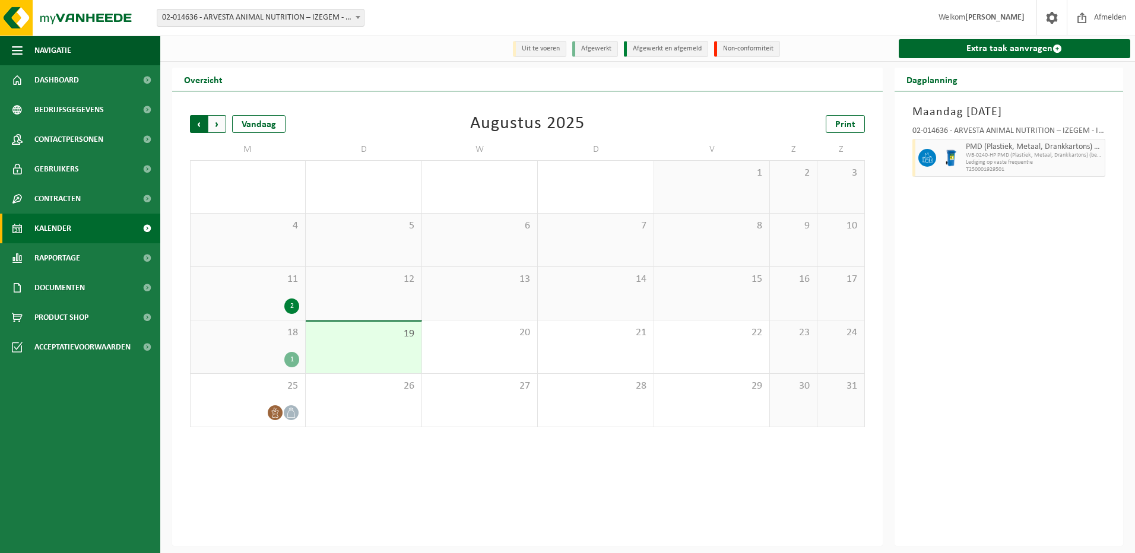  I want to click on a: Extra taak aanvragen, so click(1015, 49).